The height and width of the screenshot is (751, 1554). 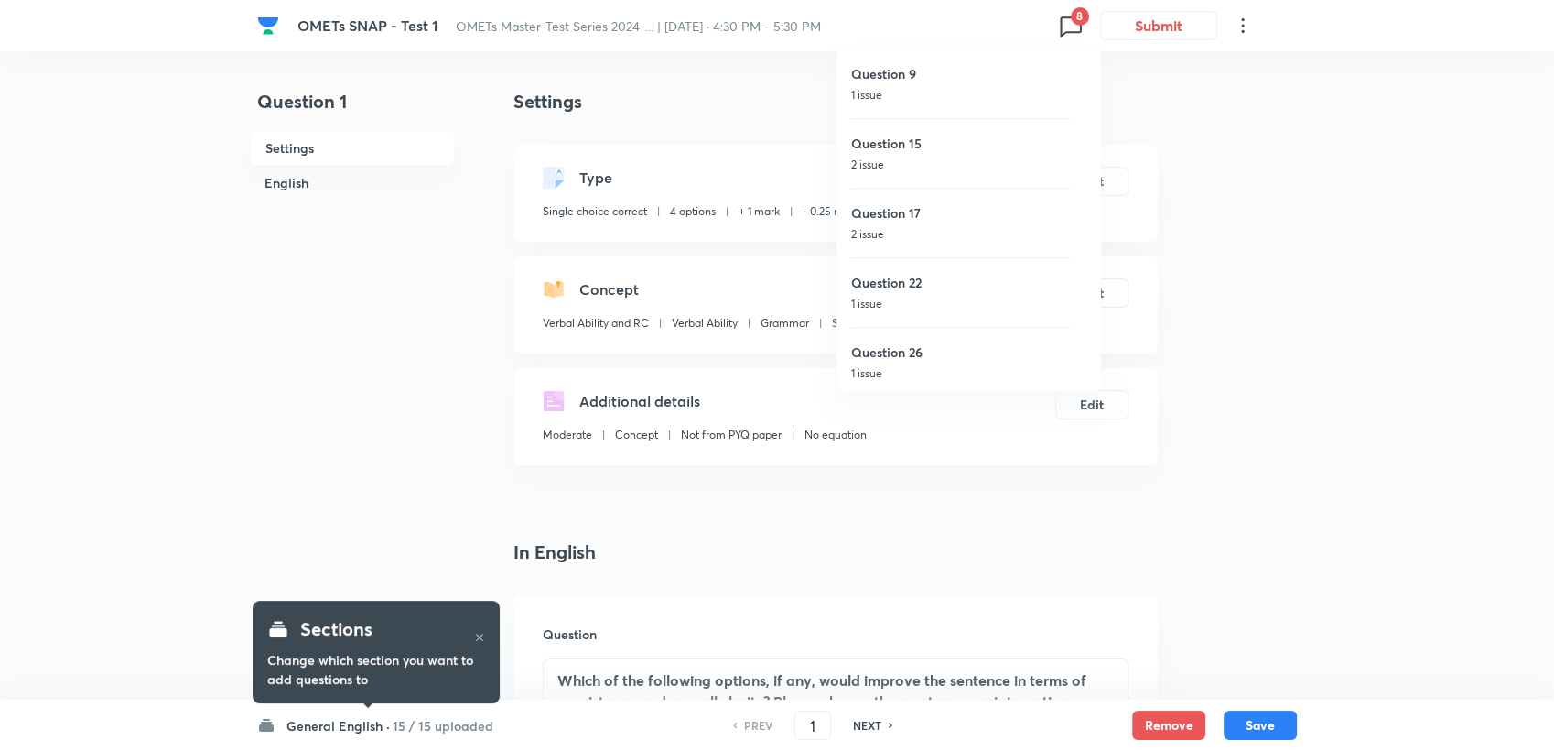 What do you see at coordinates (336, 629) in the screenshot?
I see `h4: Sections` at bounding box center [336, 629].